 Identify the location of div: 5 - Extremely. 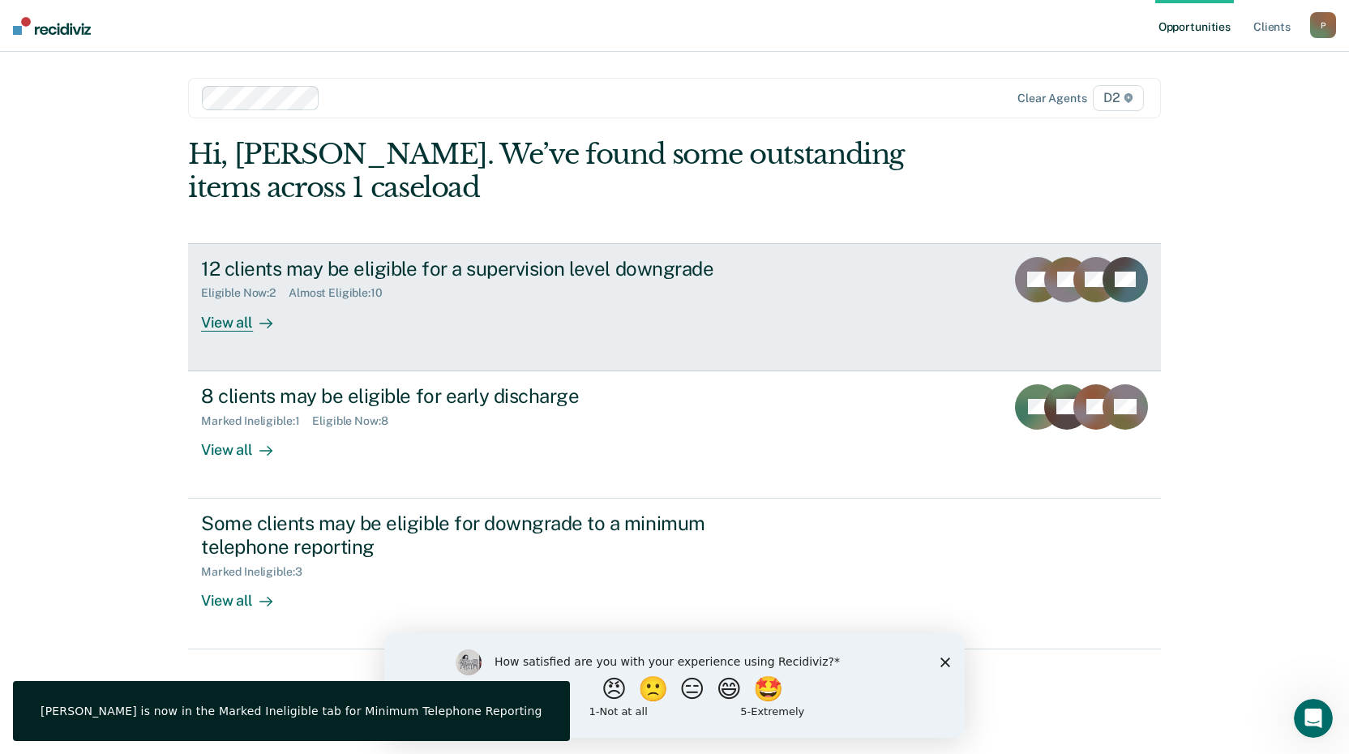
(432, 78).